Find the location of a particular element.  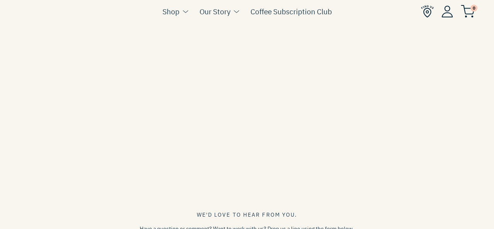

a: 0 is located at coordinates (468, 11).